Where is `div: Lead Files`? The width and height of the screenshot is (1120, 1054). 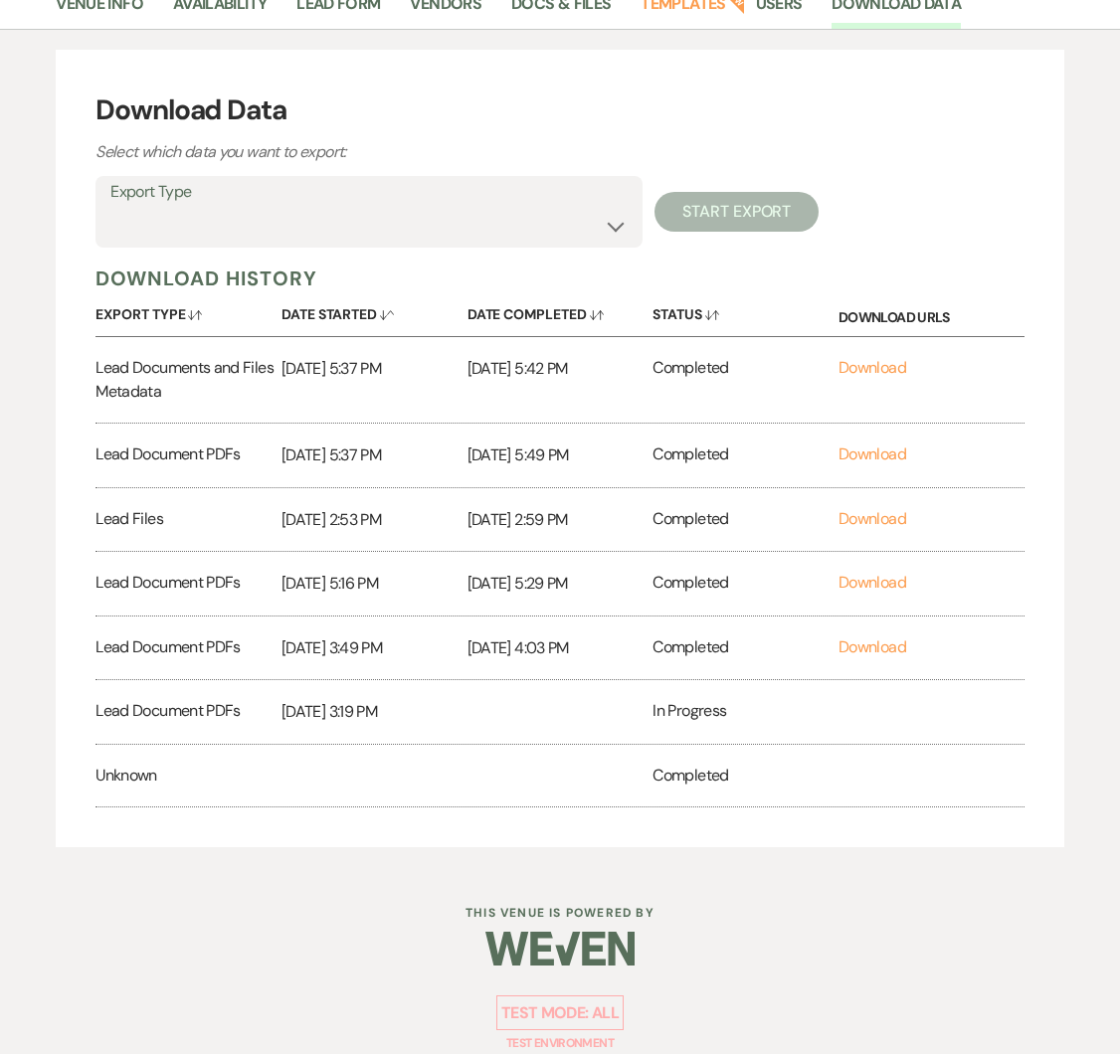 div: Lead Files is located at coordinates (188, 520).